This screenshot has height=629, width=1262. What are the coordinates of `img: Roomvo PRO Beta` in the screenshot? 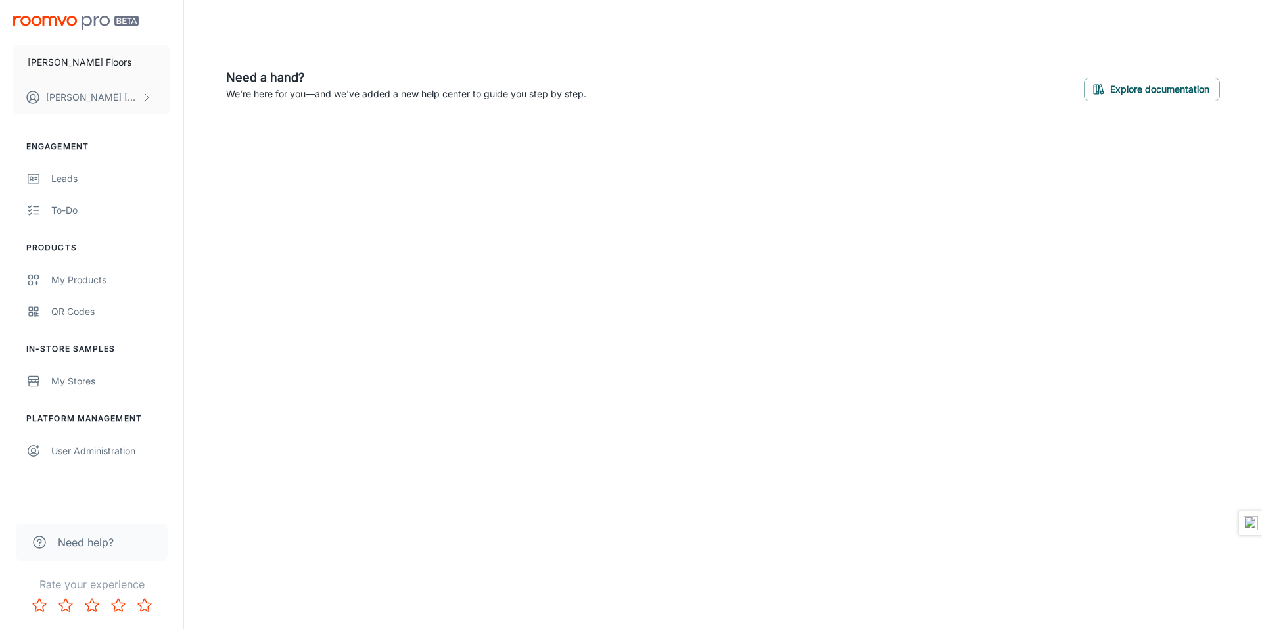 It's located at (76, 22).